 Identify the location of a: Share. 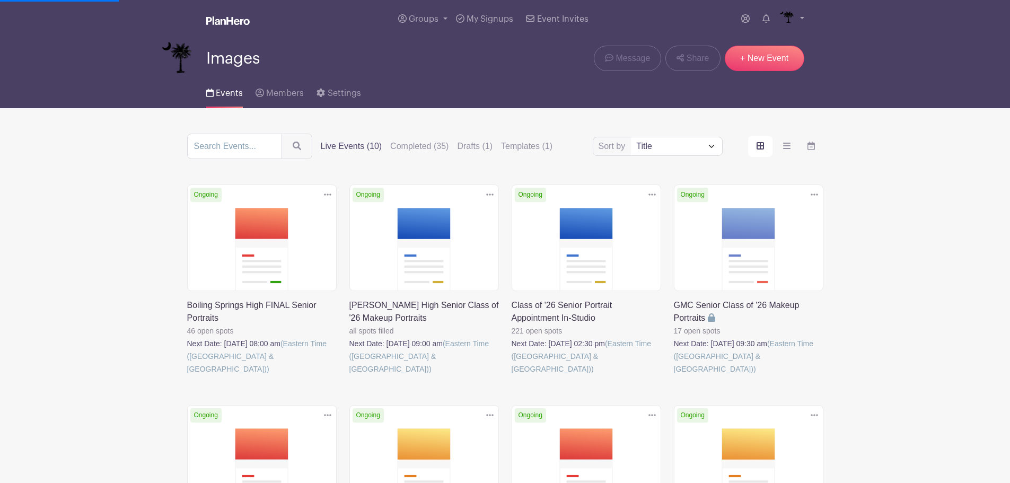
(693, 58).